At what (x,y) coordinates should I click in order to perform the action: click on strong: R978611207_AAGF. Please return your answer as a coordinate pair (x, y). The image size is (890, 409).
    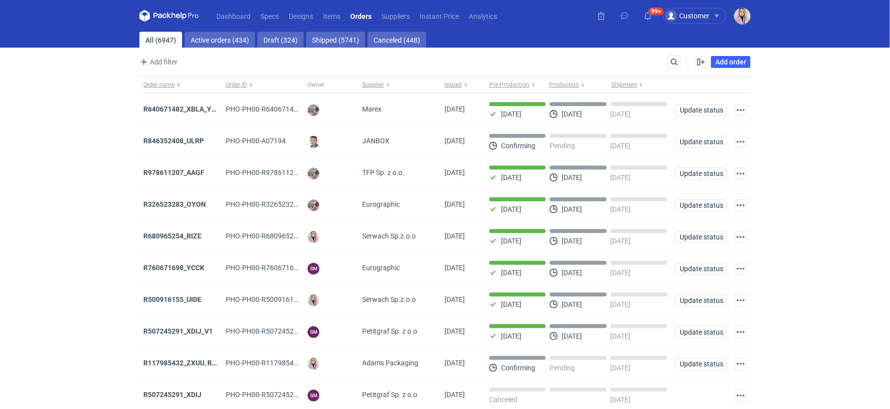
    Looking at the image, I should click on (174, 173).